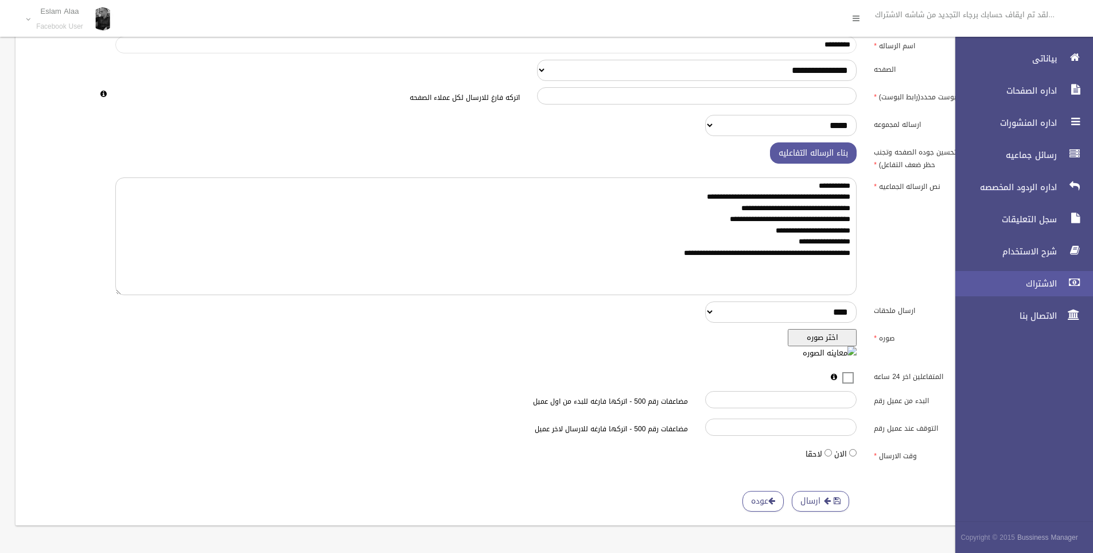 Image resolution: width=1093 pixels, height=553 pixels. Describe the element at coordinates (1019, 219) in the screenshot. I see `a: سجل التعليقات` at that location.